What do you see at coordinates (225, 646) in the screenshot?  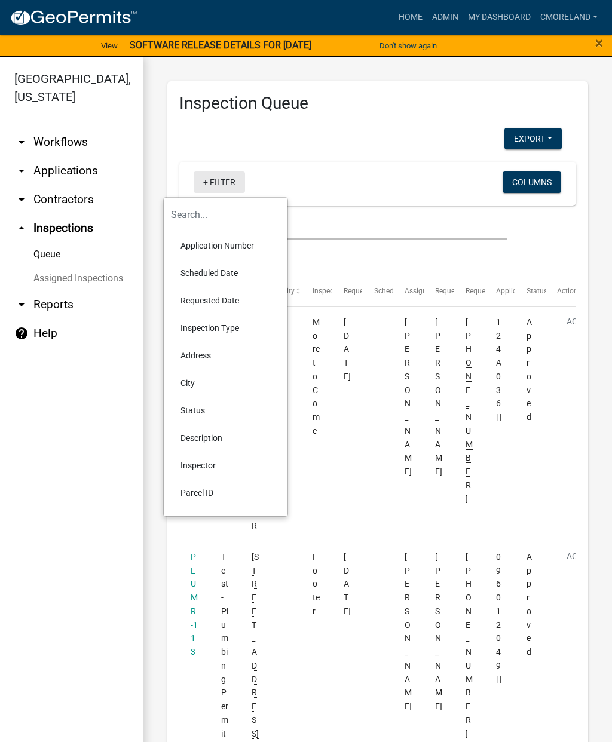 I see `span: Test - Plumbing Permit` at bounding box center [225, 646].